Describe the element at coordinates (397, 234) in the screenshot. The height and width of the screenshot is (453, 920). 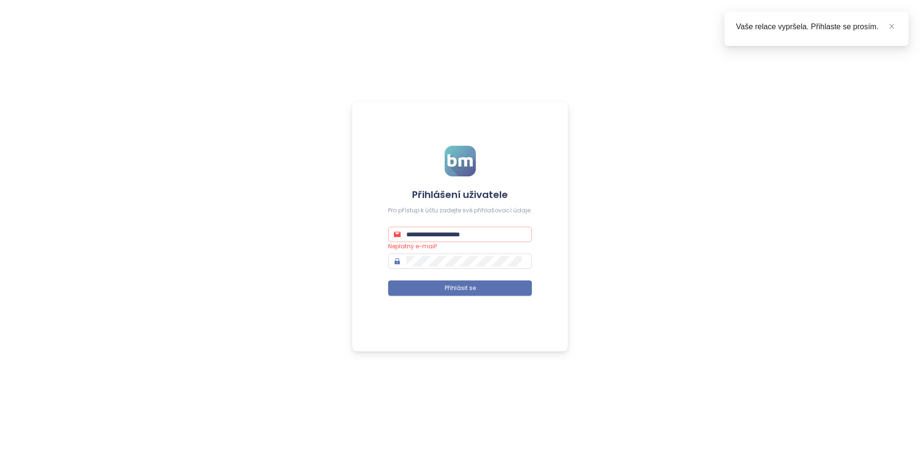
I see `span: mail` at that location.